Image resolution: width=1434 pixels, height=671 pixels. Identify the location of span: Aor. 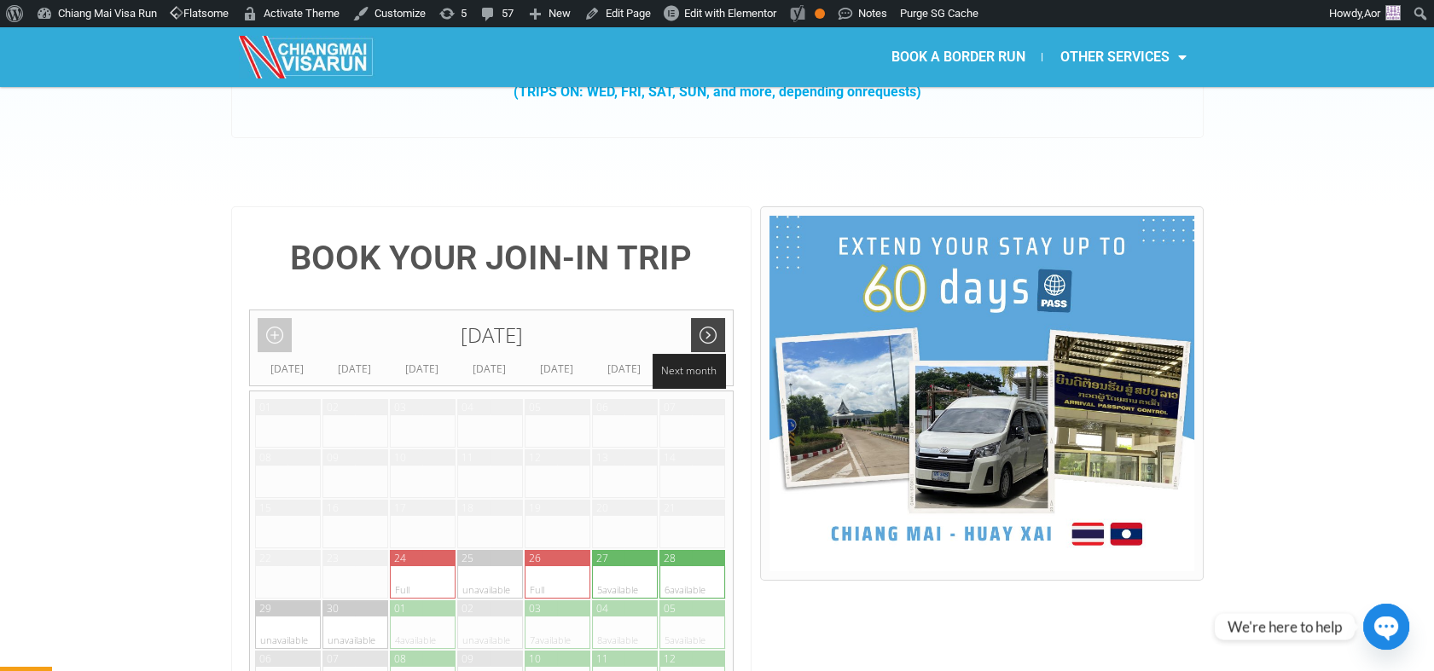
(1372, 13).